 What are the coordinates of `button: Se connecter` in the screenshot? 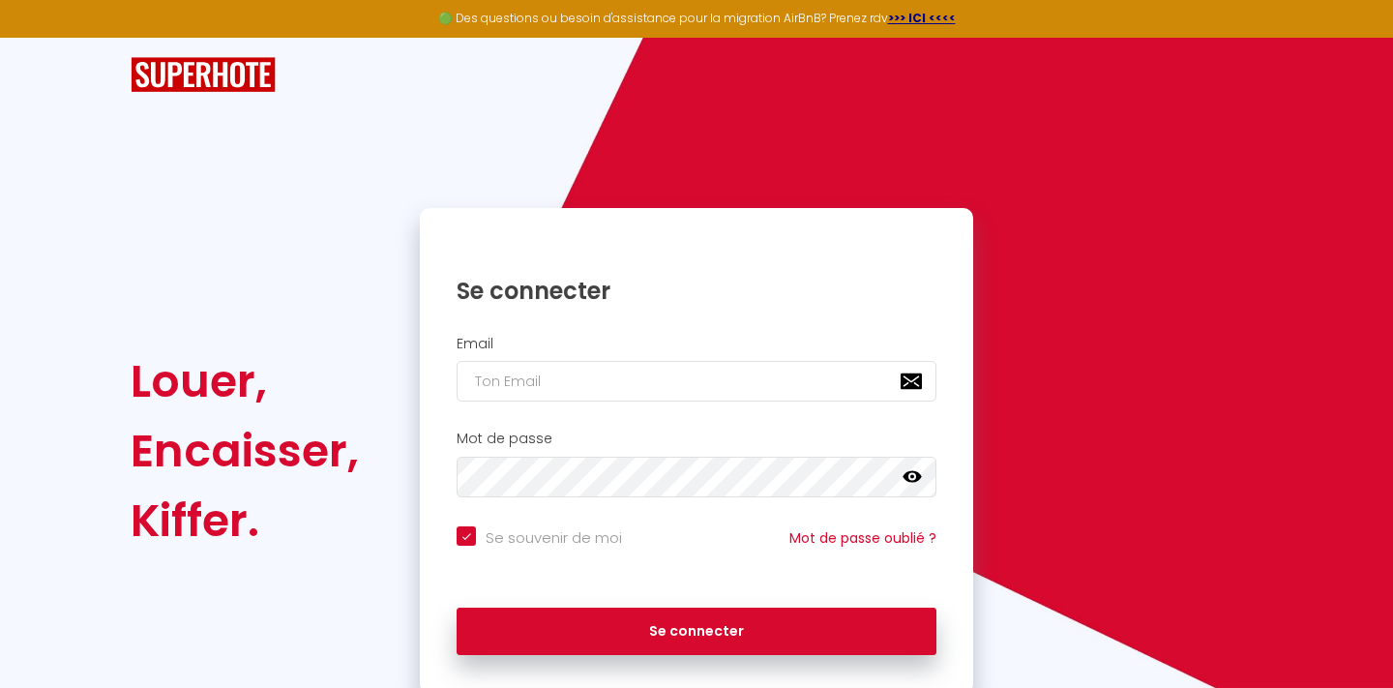 It's located at (697, 632).